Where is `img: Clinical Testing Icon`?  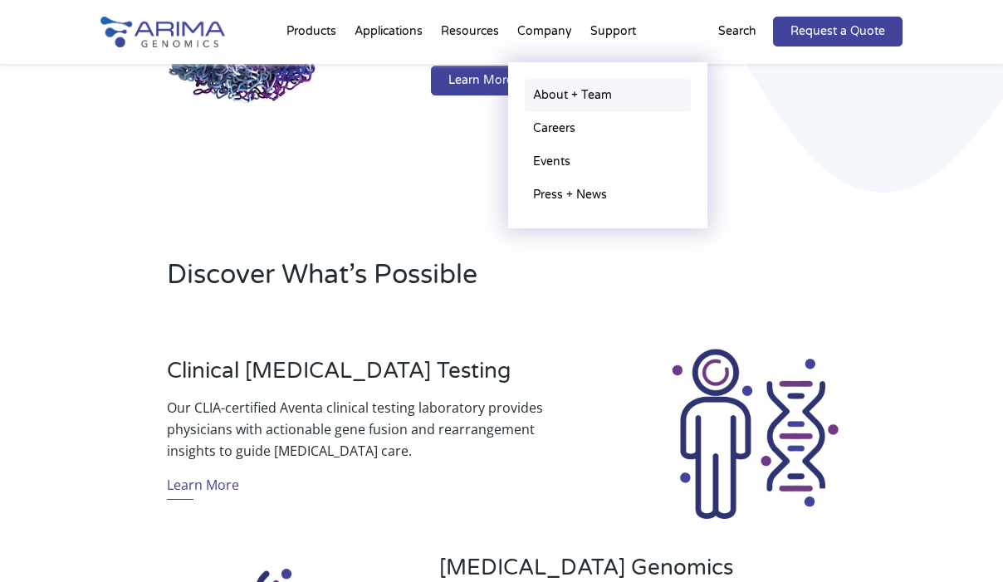
img: Clinical Testing Icon is located at coordinates (755, 434).